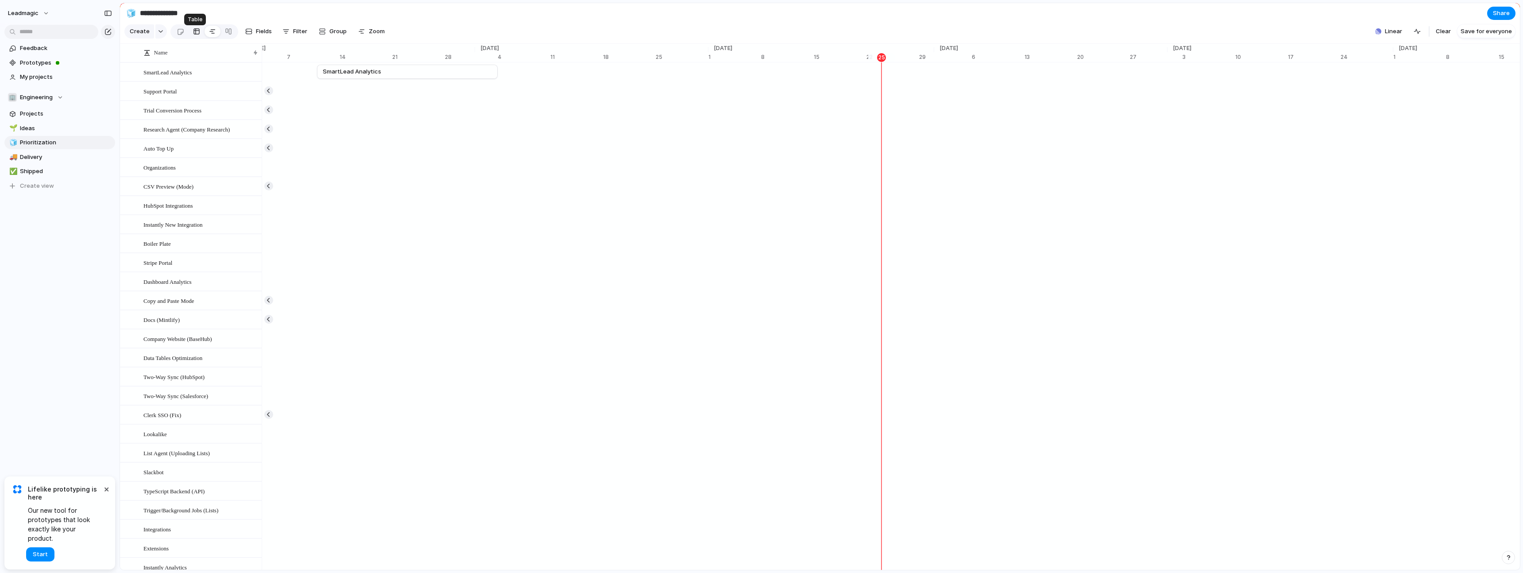  What do you see at coordinates (178, 338) in the screenshot?
I see `span: Company Website (BaseHub)` at bounding box center [178, 338].